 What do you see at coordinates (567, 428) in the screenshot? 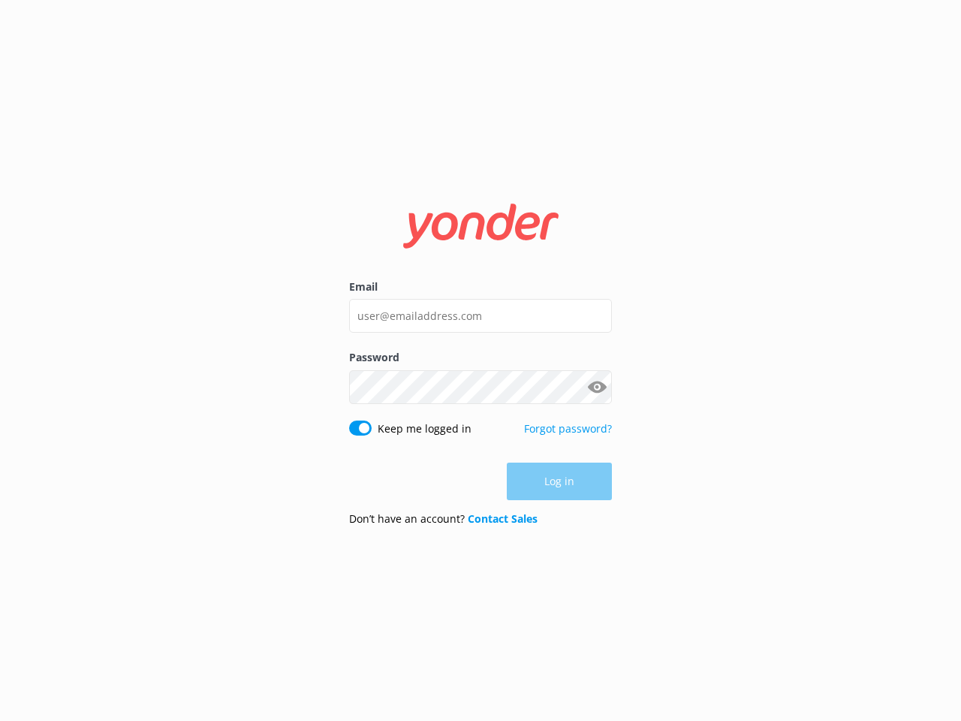
I see `a: Forgot password?` at bounding box center [567, 428].